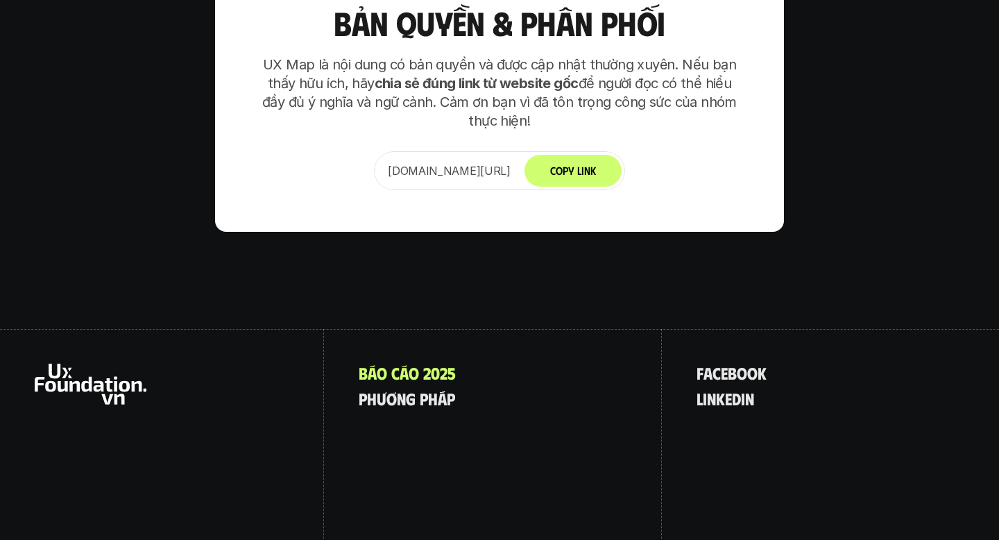 Image resolution: width=999 pixels, height=540 pixels. What do you see at coordinates (391, 398) in the screenshot?
I see `span: ơ` at bounding box center [391, 398].